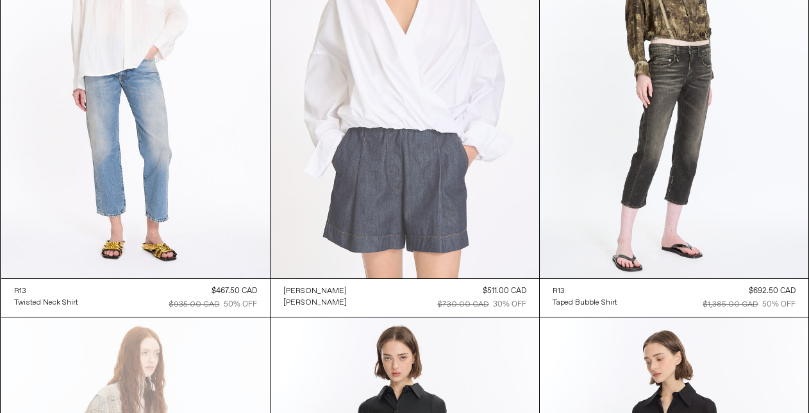  I want to click on div: $1,385.00 CAD, so click(731, 305).